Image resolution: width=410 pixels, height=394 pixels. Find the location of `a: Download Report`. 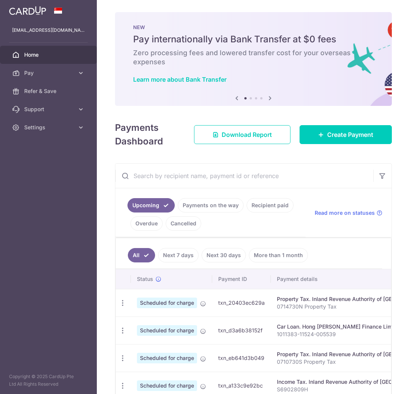

a: Download Report is located at coordinates (242, 135).